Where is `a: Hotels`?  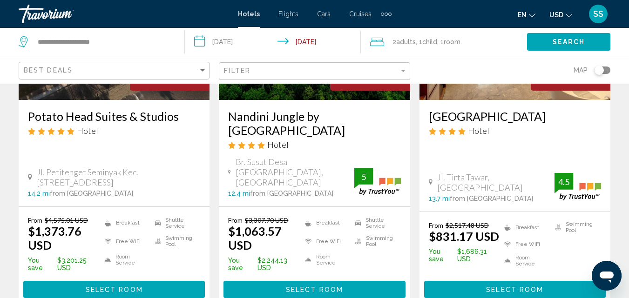 a: Hotels is located at coordinates (248, 14).